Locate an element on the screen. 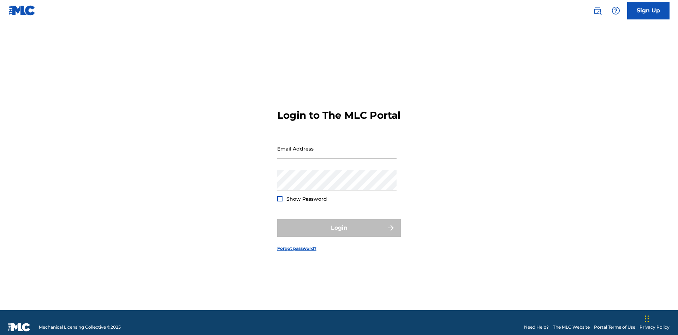 This screenshot has height=335, width=678. a: Need Help? is located at coordinates (536, 327).